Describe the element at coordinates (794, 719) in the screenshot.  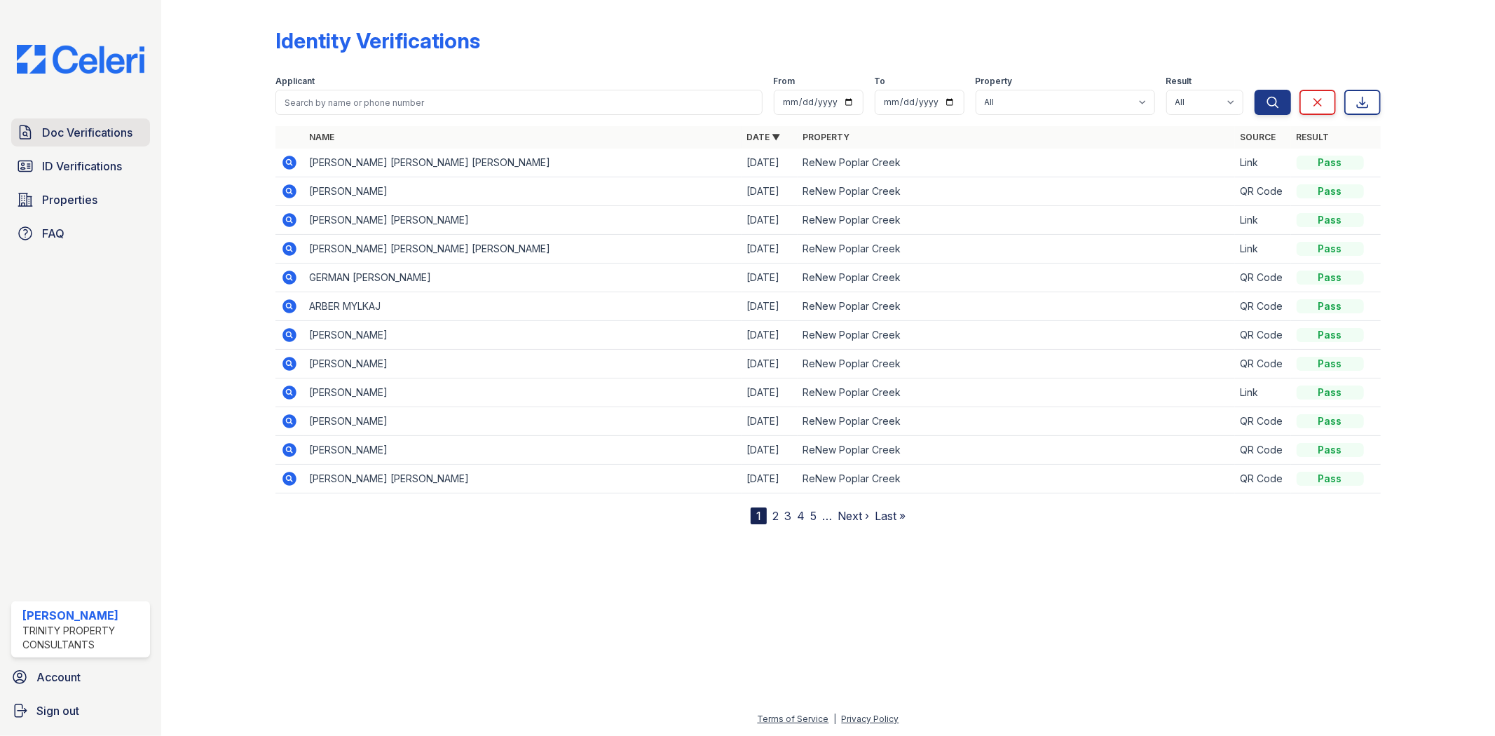
I see `a: Terms of Service` at that location.